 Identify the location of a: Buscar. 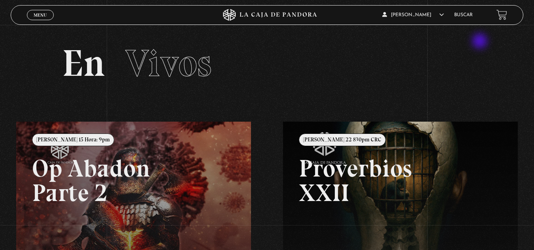
(463, 15).